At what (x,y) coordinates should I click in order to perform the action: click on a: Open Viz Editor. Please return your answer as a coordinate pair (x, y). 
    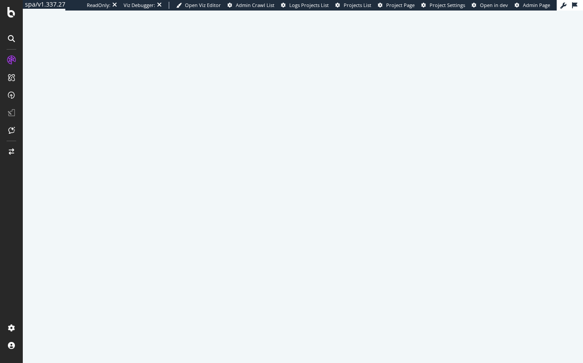
    Looking at the image, I should click on (199, 5).